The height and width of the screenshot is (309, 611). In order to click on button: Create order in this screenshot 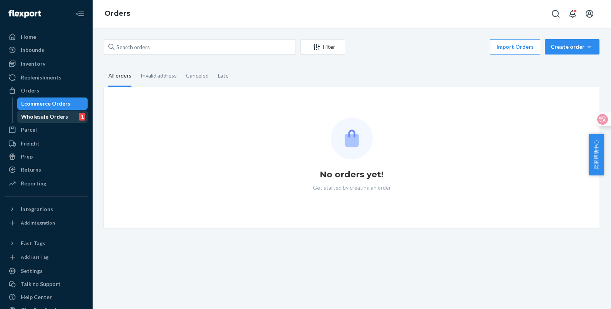, I will do `click(572, 47)`.